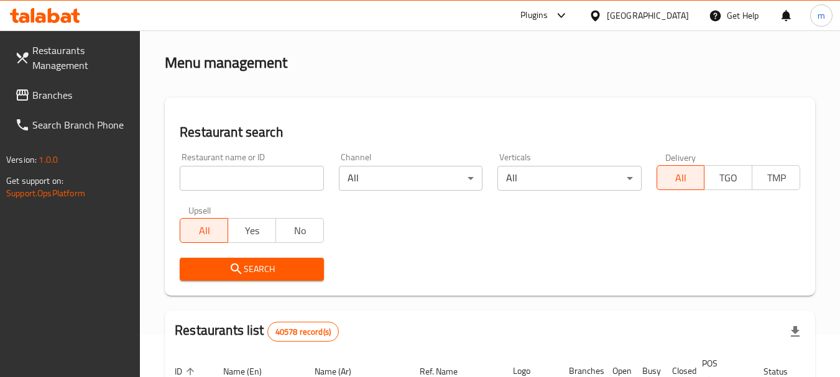  I want to click on button: TGO, so click(728, 178).